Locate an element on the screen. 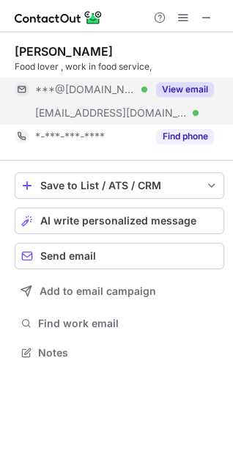 This screenshot has height=468, width=233. div: Save to List / ATS / CRM is located at coordinates (120, 186).